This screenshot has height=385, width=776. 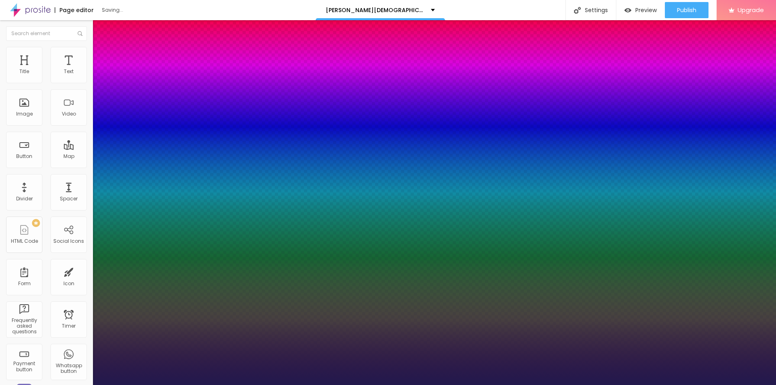 What do you see at coordinates (24, 72) in the screenshot?
I see `div: Title` at bounding box center [24, 72].